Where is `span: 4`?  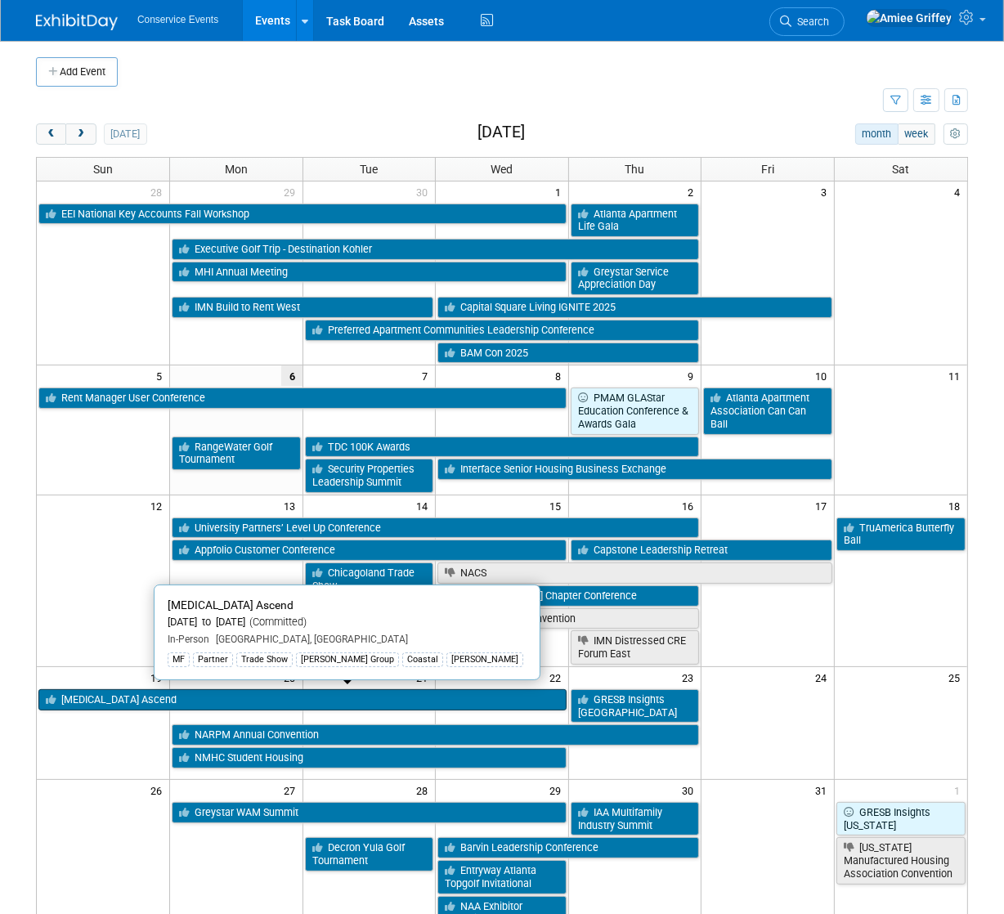
span: 4 is located at coordinates (960, 191).